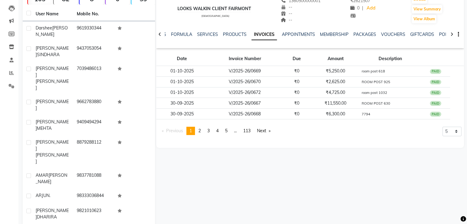 This screenshot has width=467, height=224. I want to click on small: ROOM POST 925, so click(375, 82).